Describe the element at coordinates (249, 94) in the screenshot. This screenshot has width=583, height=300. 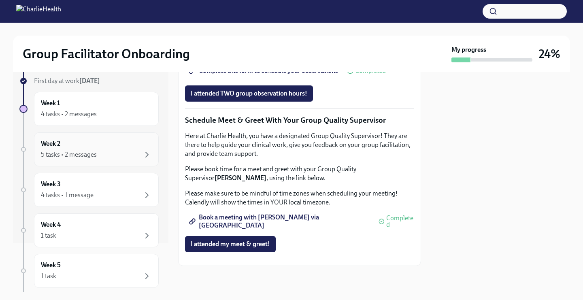
I see `button: I attended TWO group observation hours!` at that location.